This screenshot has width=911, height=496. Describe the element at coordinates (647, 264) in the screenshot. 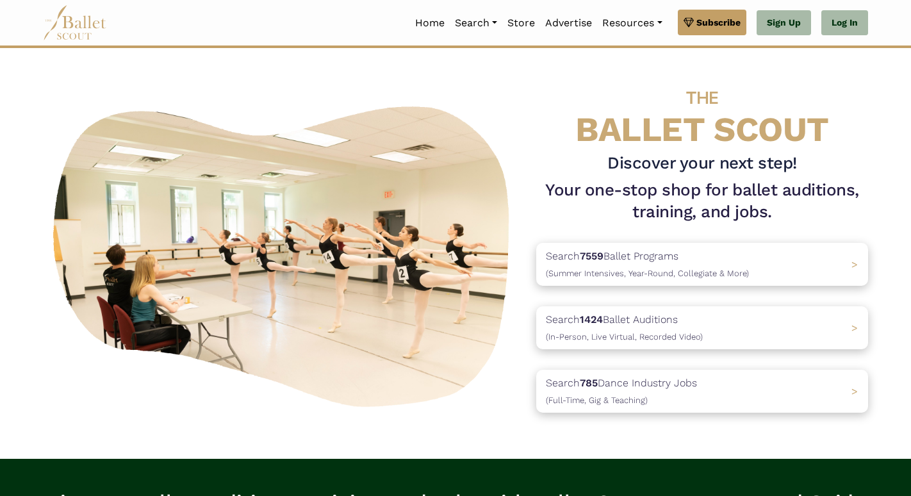

I see `p: Search Ballet Programs` at that location.